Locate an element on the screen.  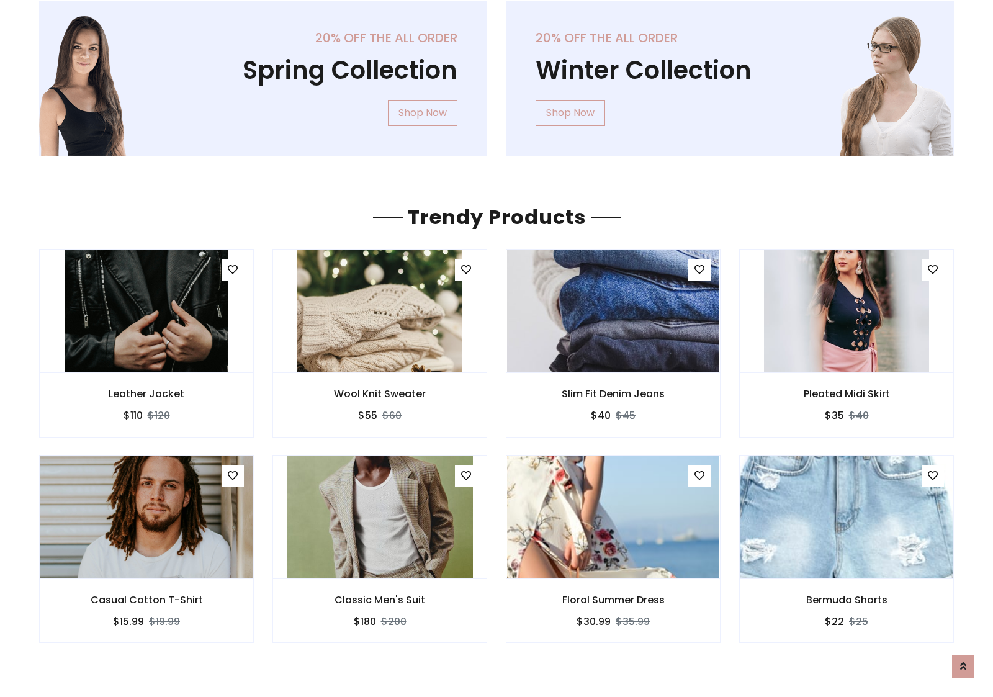
span: Trendy Products is located at coordinates (497, 217).